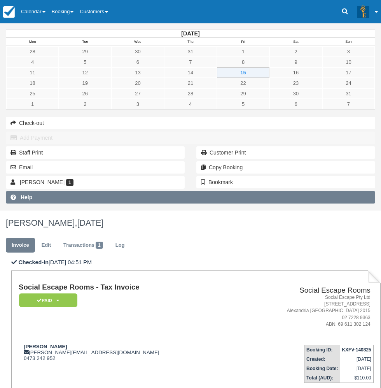 The width and height of the screenshot is (381, 388). Describe the element at coordinates (190, 42) in the screenshot. I see `th: Thu` at that location.